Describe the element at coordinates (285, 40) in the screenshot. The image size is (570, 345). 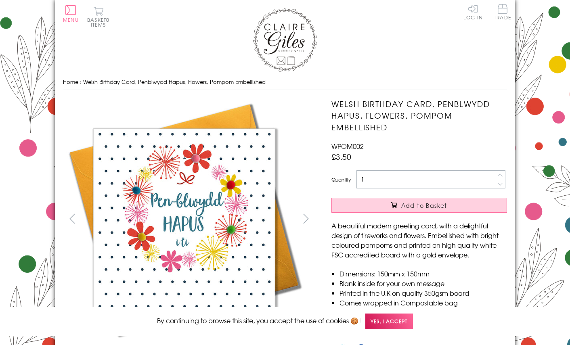
I see `img: Claire Giles Greetings Cards` at that location.